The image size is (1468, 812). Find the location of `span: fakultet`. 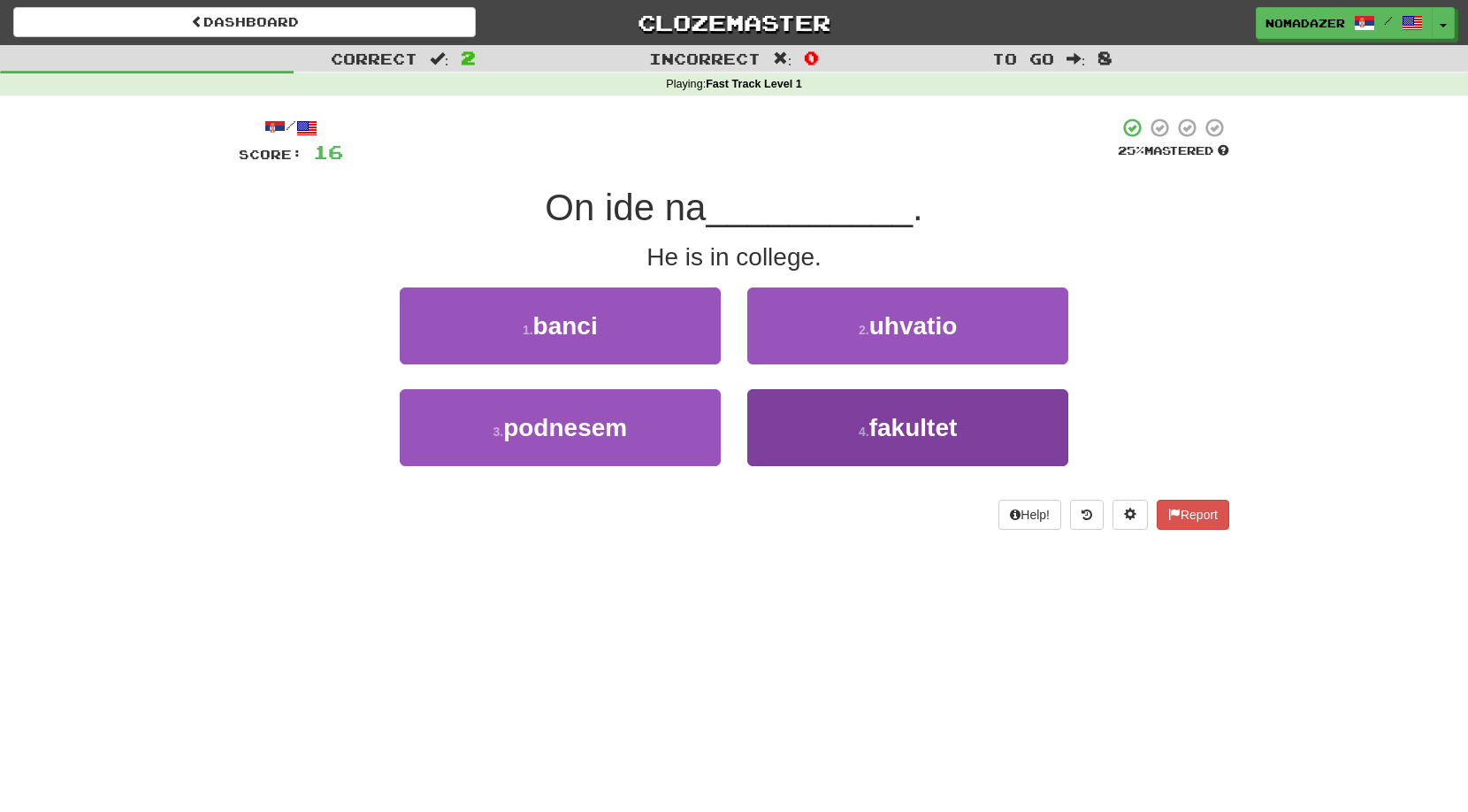

span: fakultet is located at coordinates (913, 427).